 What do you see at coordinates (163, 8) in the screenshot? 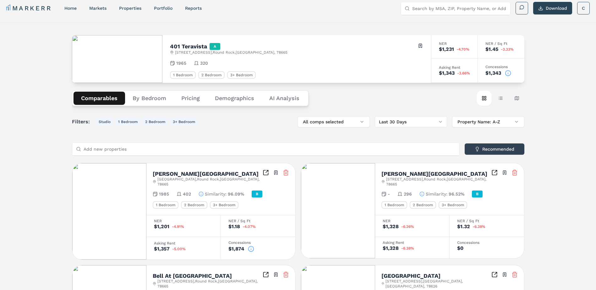
I see `a: Portfolio` at bounding box center [163, 8].